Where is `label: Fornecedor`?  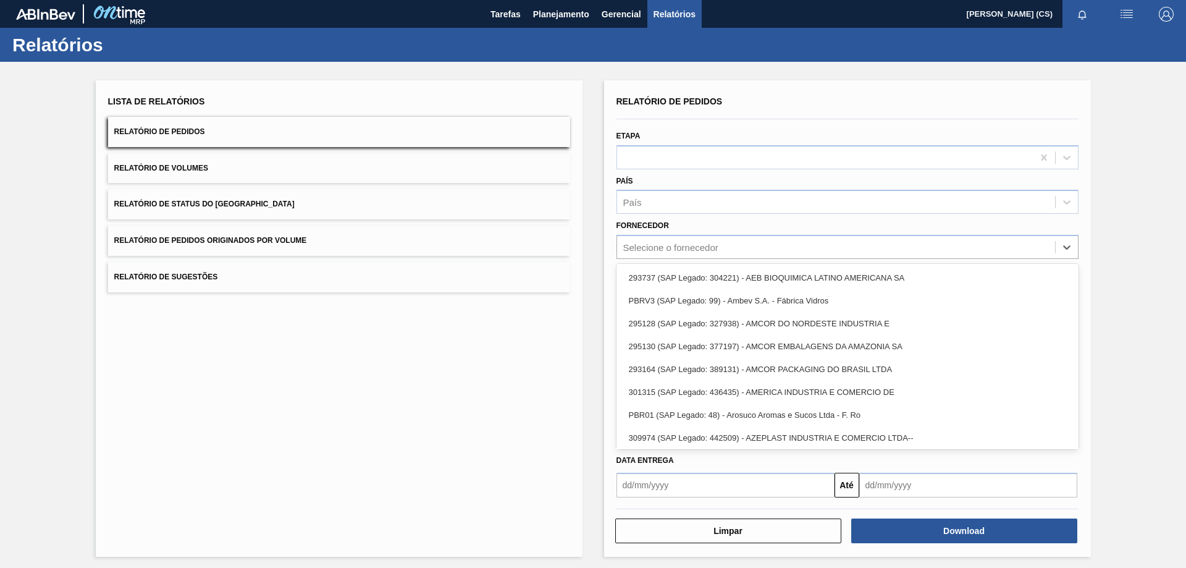
label: Fornecedor is located at coordinates (642, 225).